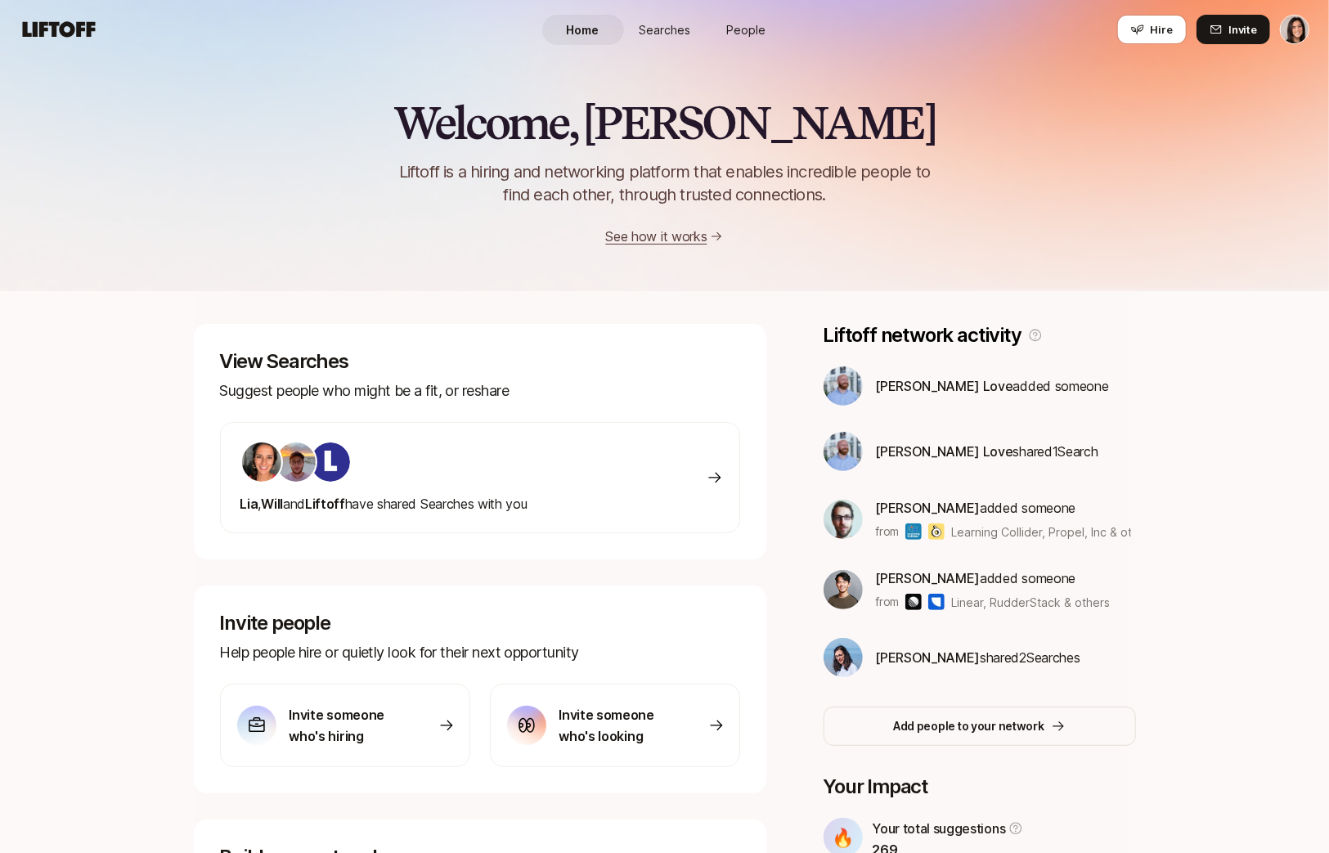 Image resolution: width=1329 pixels, height=853 pixels. I want to click on span: Learning Collider, Propel, Inc & others, so click(1053, 532).